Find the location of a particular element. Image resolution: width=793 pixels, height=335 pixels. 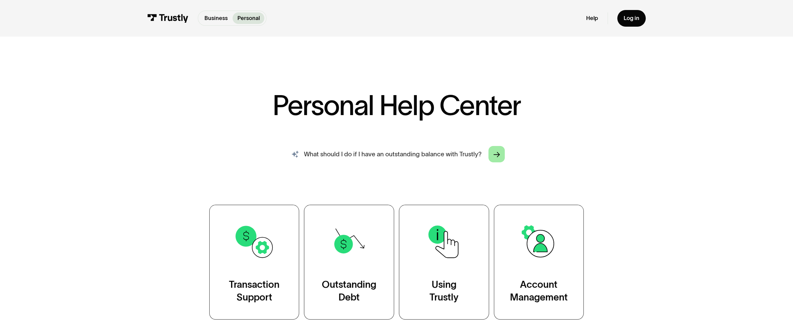

p: Personal is located at coordinates (249, 18).